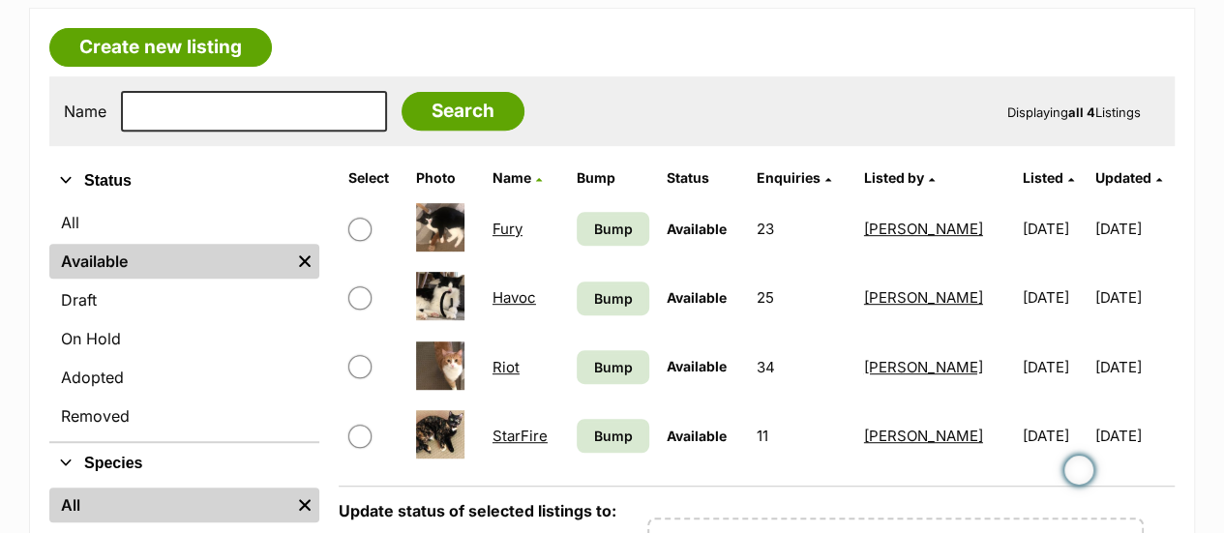 This screenshot has height=533, width=1224. Describe the element at coordinates (801, 297) in the screenshot. I see `td: 25` at that location.